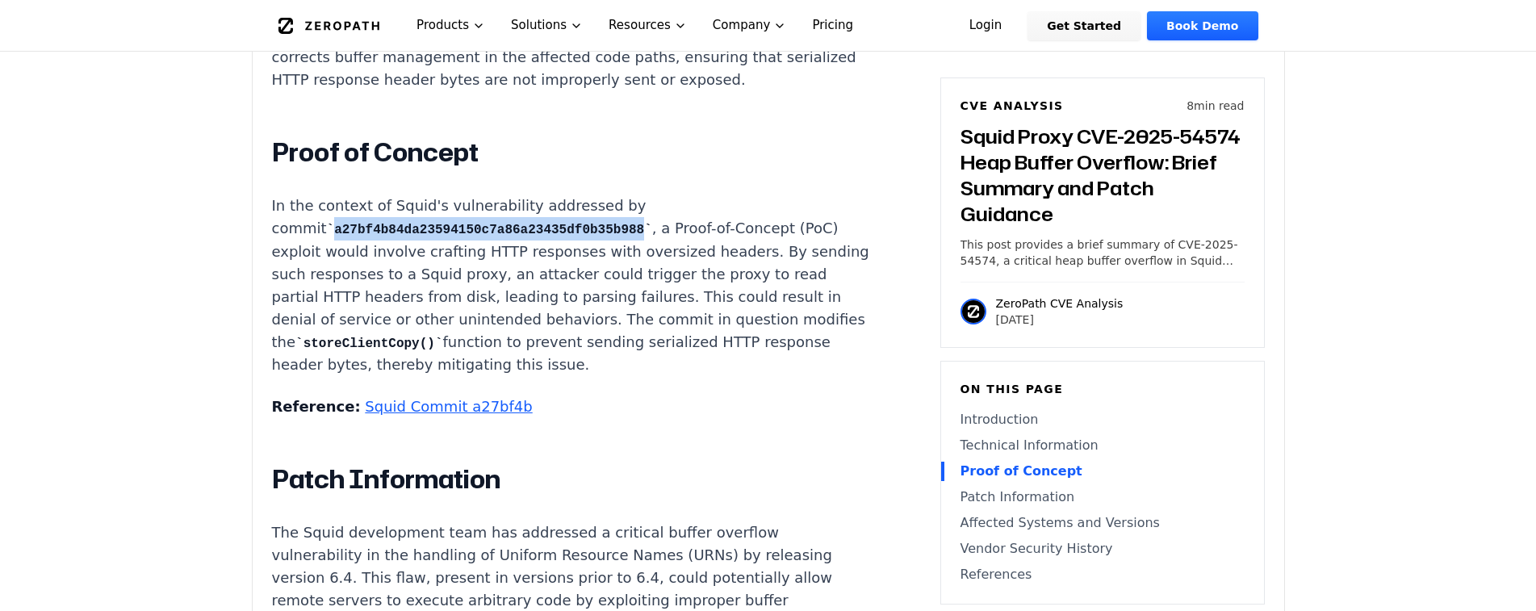 The width and height of the screenshot is (1536, 611). Describe the element at coordinates (1012, 106) in the screenshot. I see `h6: CVE Analysis` at that location.